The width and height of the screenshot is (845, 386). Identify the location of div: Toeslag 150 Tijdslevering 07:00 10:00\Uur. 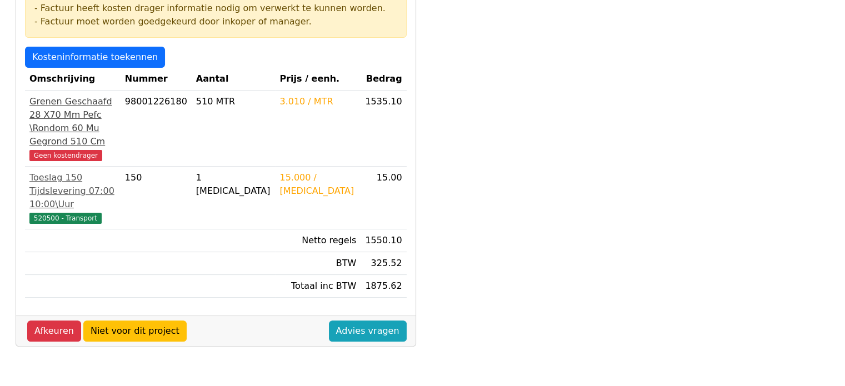
(73, 191).